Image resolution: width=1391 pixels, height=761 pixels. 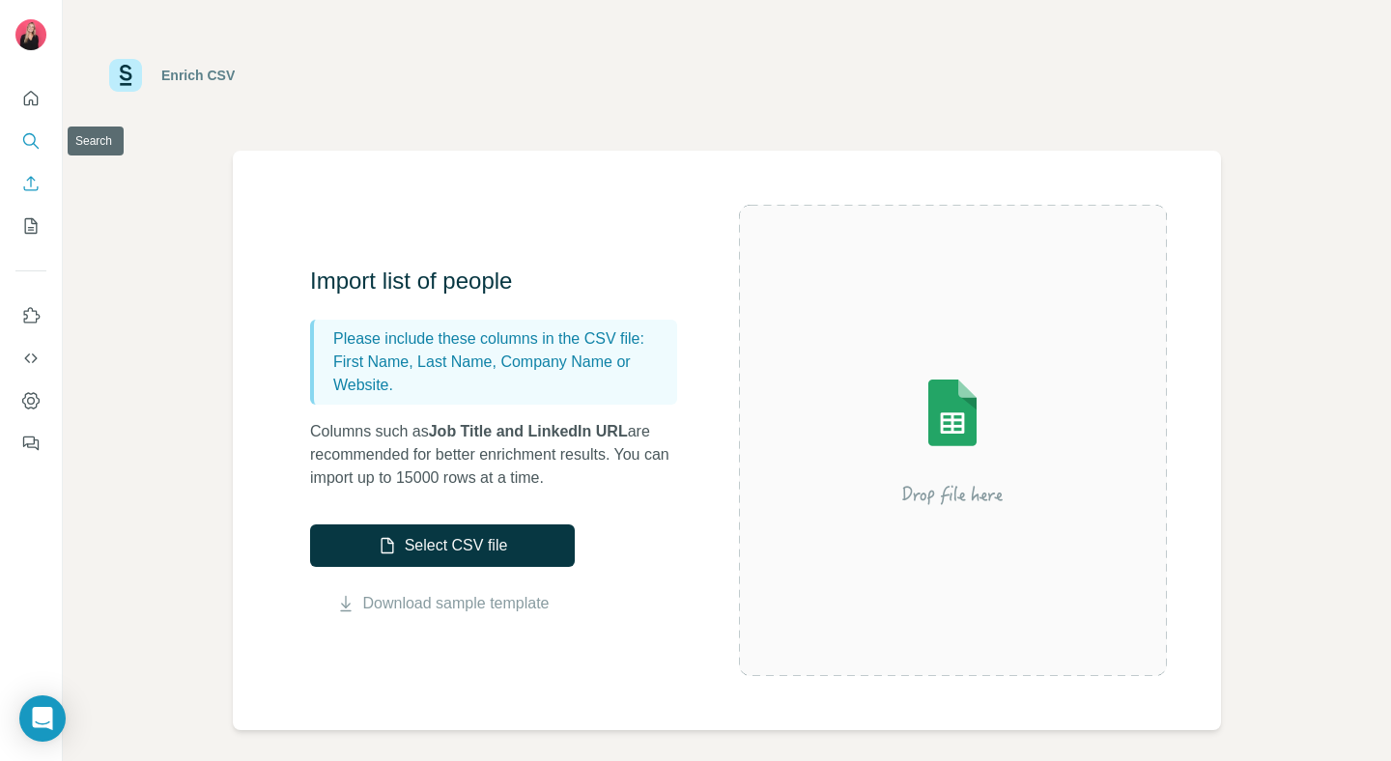 I want to click on button: Download sample template, so click(x=443, y=604).